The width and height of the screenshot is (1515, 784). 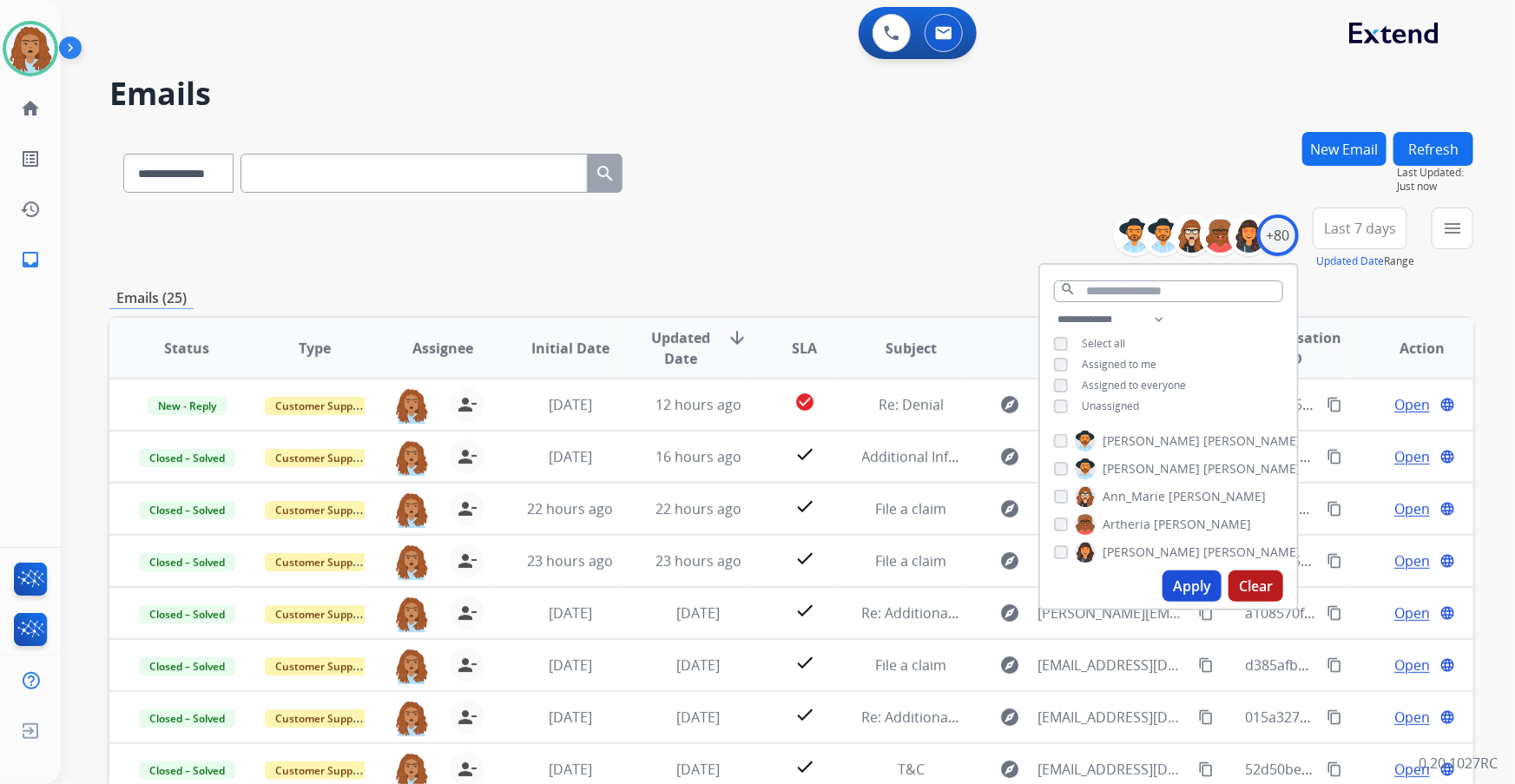 I want to click on span: Assigned to me, so click(x=1119, y=364).